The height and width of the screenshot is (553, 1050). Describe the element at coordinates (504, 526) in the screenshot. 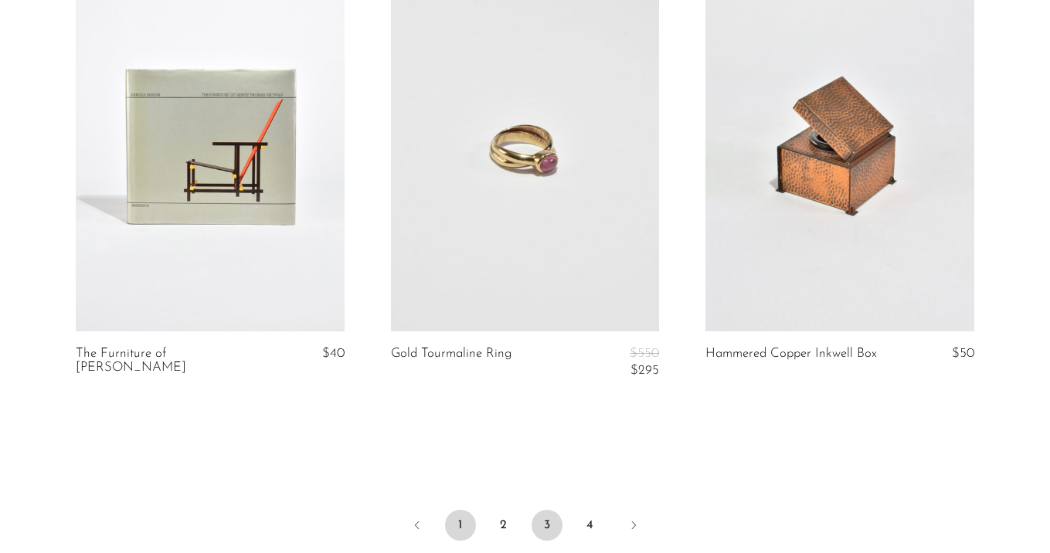

I see `a: 2` at that location.